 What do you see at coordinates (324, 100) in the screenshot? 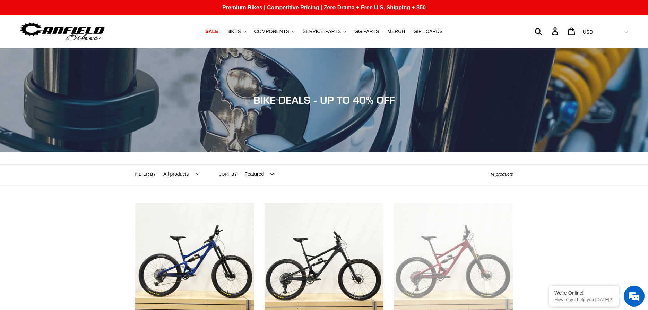
I see `span: BIKE DEALS - UP TO 40% OFF` at bounding box center [324, 100].